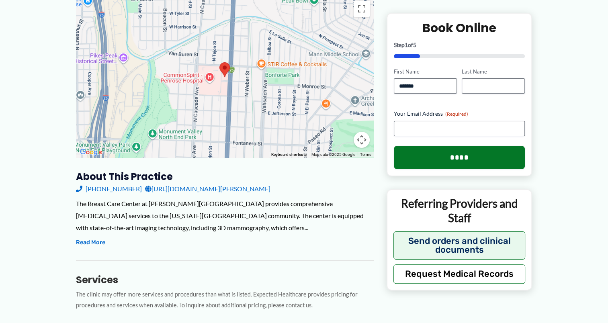 The image size is (608, 323). I want to click on span: Map data ©2025 Google, so click(333, 154).